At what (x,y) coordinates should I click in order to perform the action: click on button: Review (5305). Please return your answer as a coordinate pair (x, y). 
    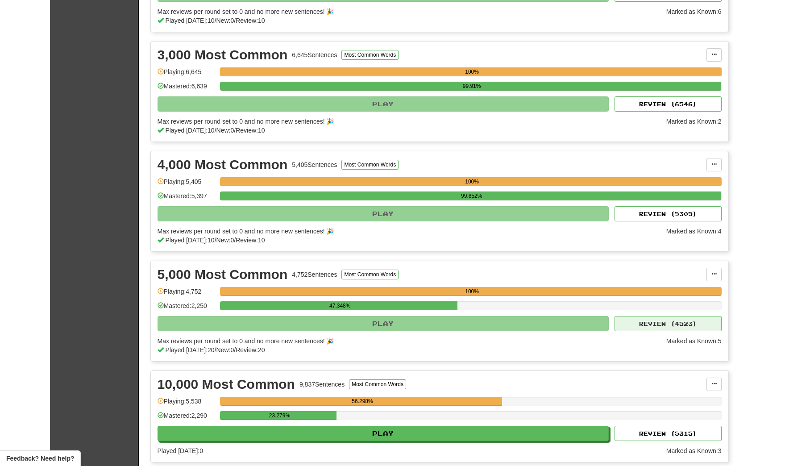
    Looking at the image, I should click on (668, 214).